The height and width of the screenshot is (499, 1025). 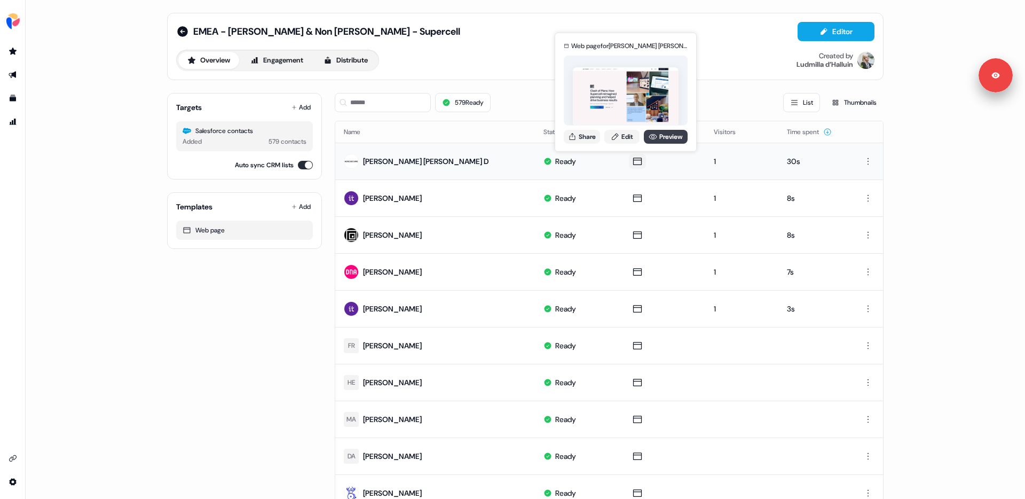 What do you see at coordinates (13, 122) in the screenshot?
I see `a: Go to attribution` at bounding box center [13, 122].